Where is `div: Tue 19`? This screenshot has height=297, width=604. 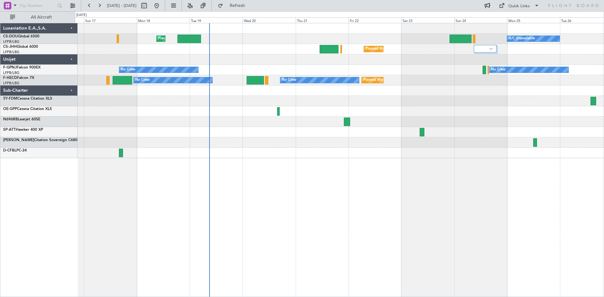
div: Tue 19 is located at coordinates (216, 20).